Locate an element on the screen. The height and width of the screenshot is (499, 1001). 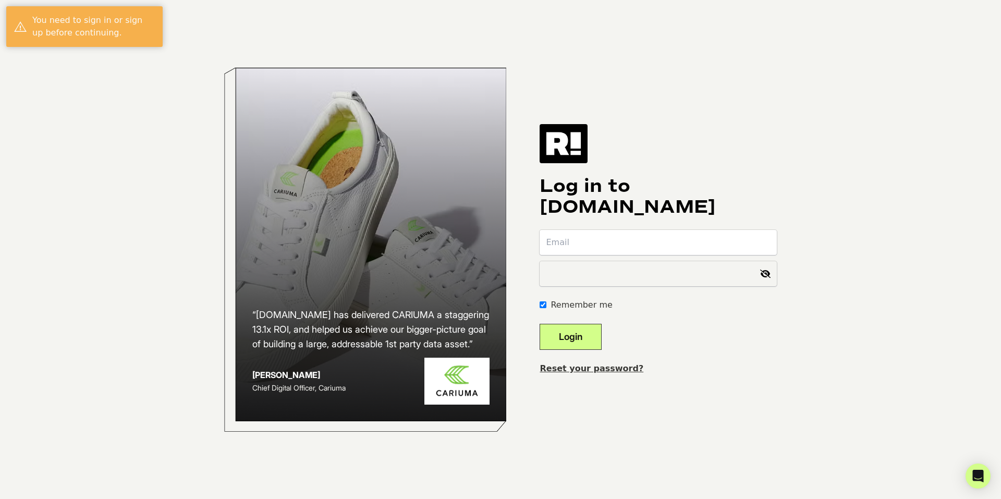
label: Remember me is located at coordinates (581, 305).